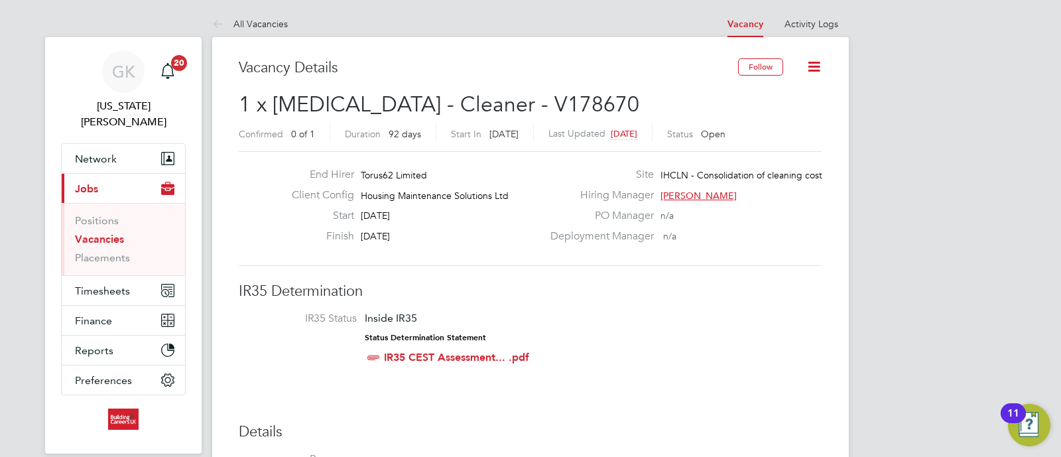 The image size is (1061, 457). What do you see at coordinates (742, 175) in the screenshot?
I see `span: IHCLN - Consolidation of cleaning cost` at bounding box center [742, 175].